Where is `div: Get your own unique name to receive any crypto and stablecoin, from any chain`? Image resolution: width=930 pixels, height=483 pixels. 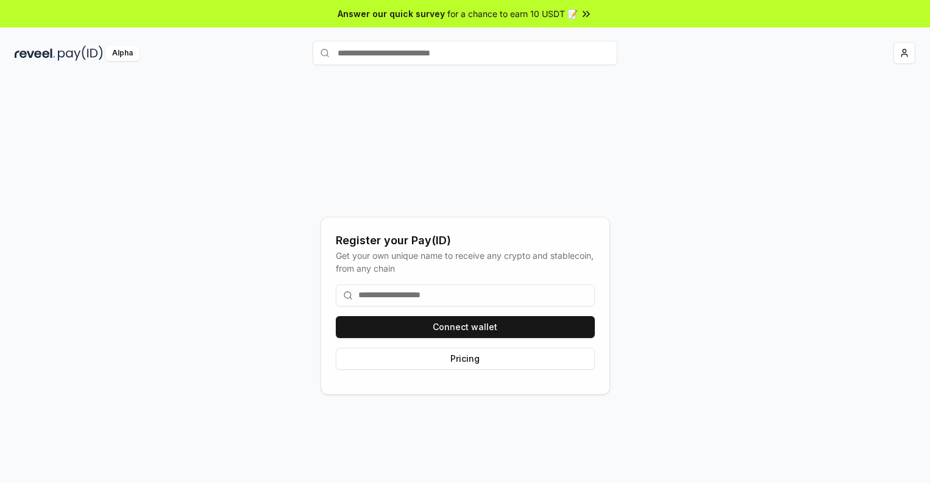
div: Get your own unique name to receive any crypto and stablecoin, from any chain is located at coordinates (465, 262).